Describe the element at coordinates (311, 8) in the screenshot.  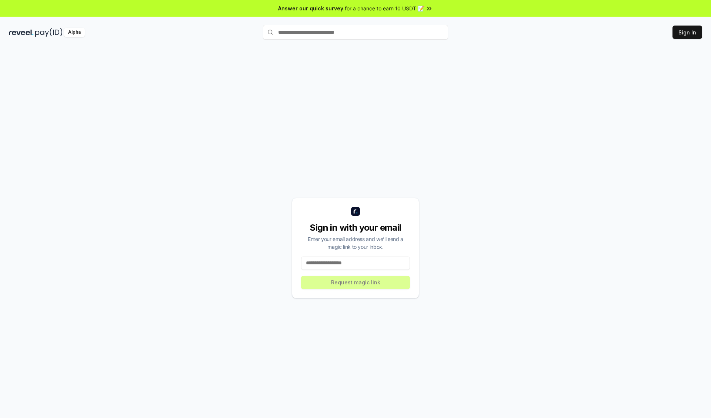
I see `span: Answer our quick survey` at that location.